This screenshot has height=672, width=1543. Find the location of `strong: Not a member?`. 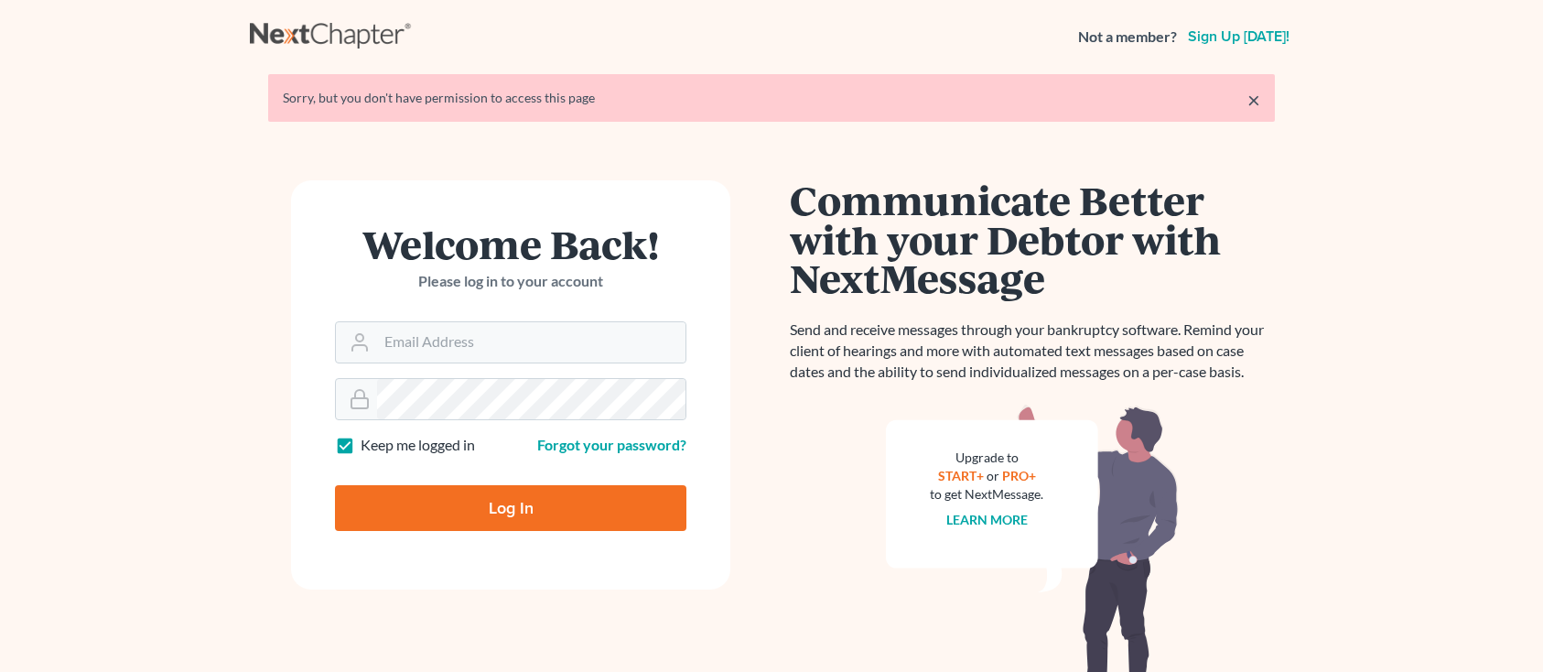

strong: Not a member? is located at coordinates (1128, 37).